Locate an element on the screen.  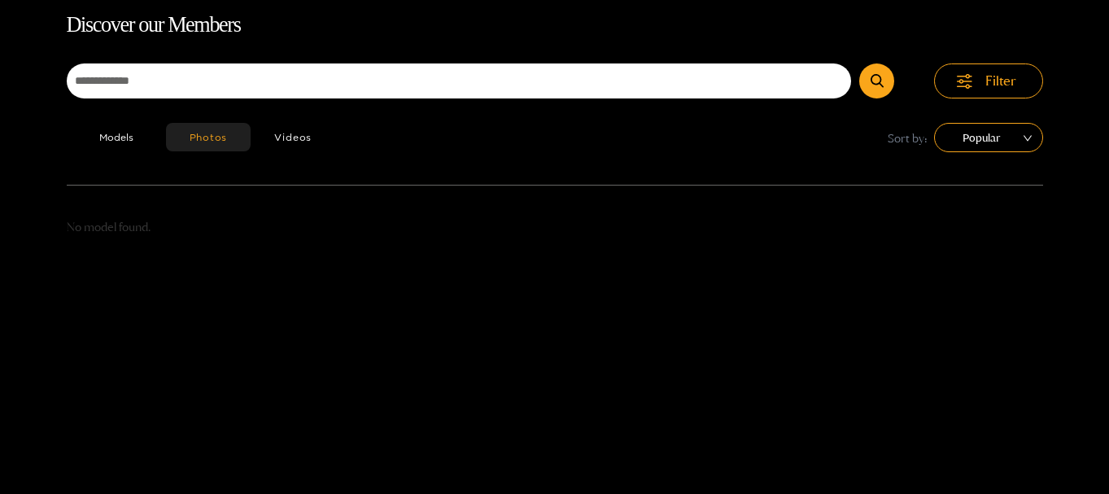
span: Popular is located at coordinates (989, 137).